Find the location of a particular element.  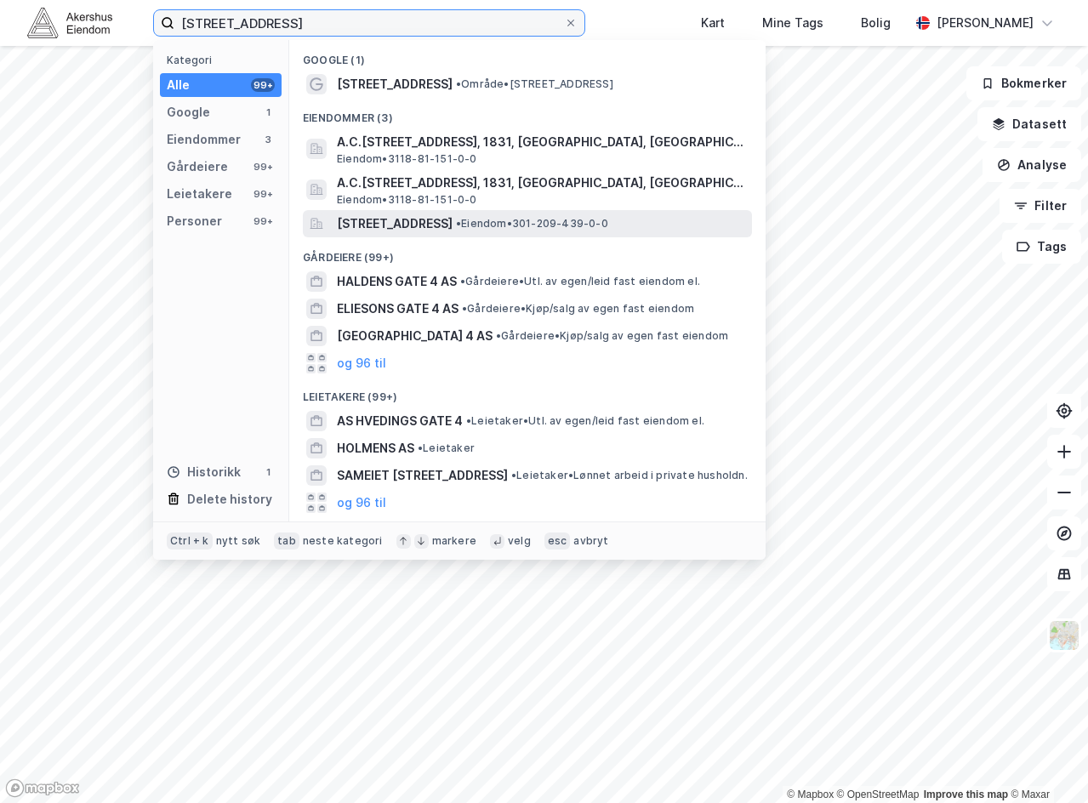

button: Filter is located at coordinates (1041, 206).